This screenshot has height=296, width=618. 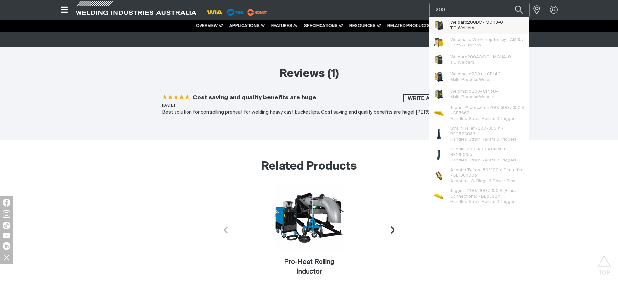 What do you see at coordinates (309, 74) in the screenshot?
I see `h2: Reviews (1)` at bounding box center [309, 74].